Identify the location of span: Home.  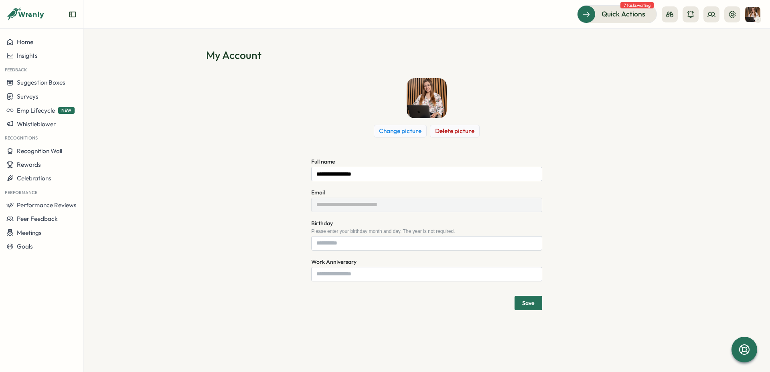
(25, 42).